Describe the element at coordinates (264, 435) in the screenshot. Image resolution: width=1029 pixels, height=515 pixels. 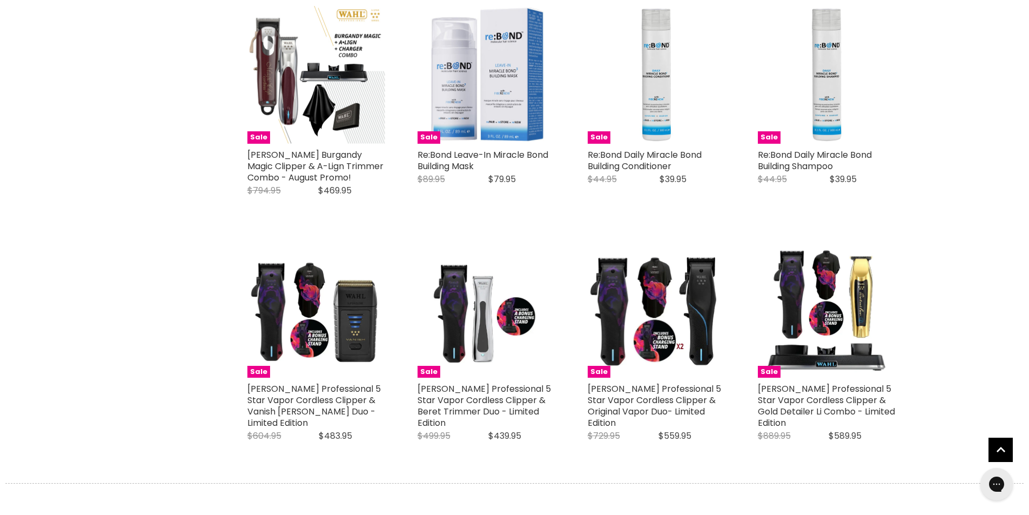
I see `span: $604.95` at that location.